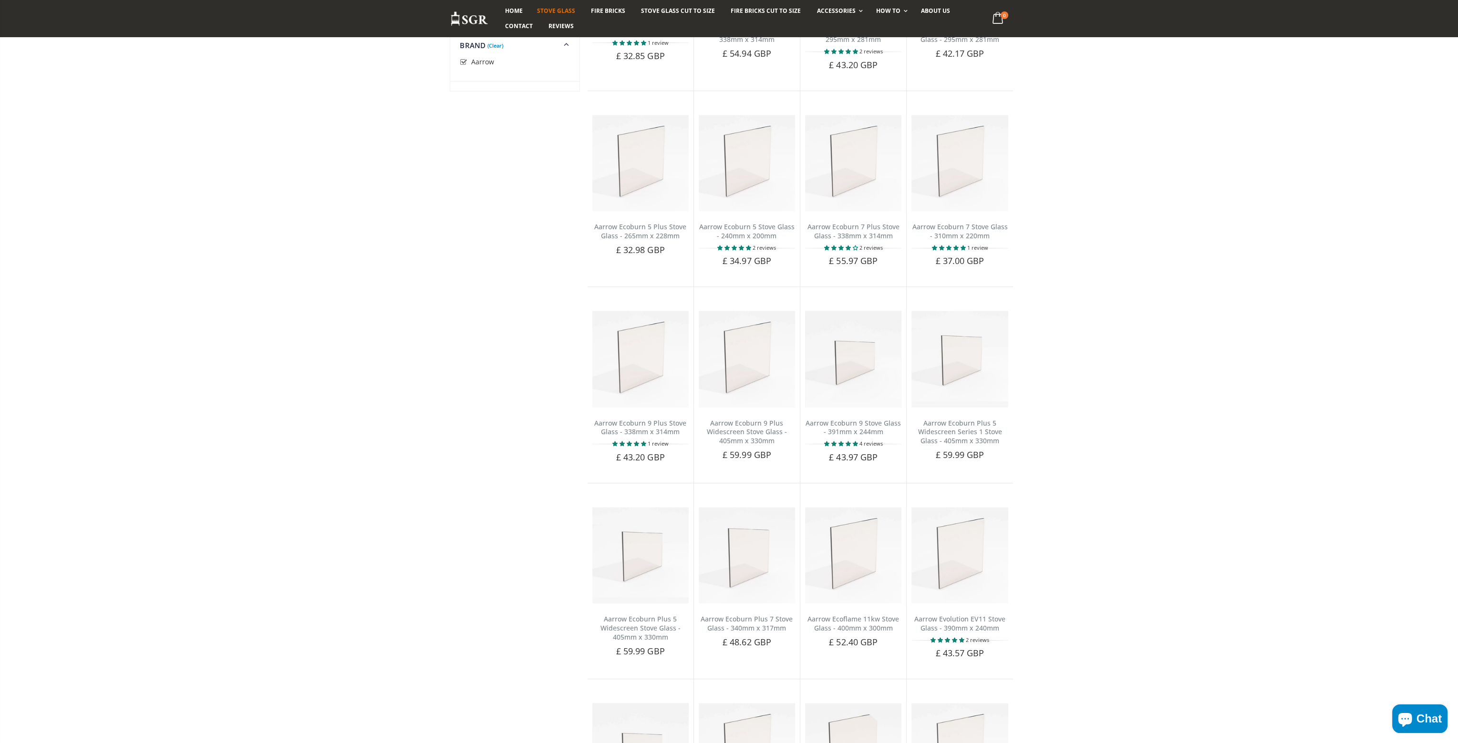 The width and height of the screenshot is (1458, 743). Describe the element at coordinates (747, 261) in the screenshot. I see `span: £ 34.97 GBP` at that location.